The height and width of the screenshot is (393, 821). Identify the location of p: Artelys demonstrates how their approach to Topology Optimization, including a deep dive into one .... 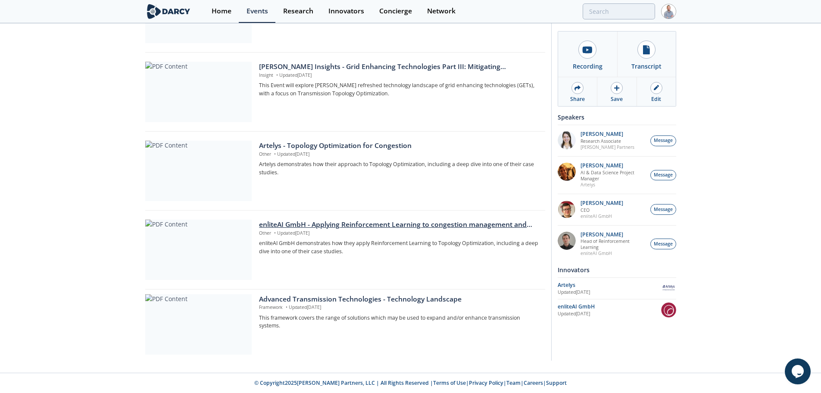
(399, 168).